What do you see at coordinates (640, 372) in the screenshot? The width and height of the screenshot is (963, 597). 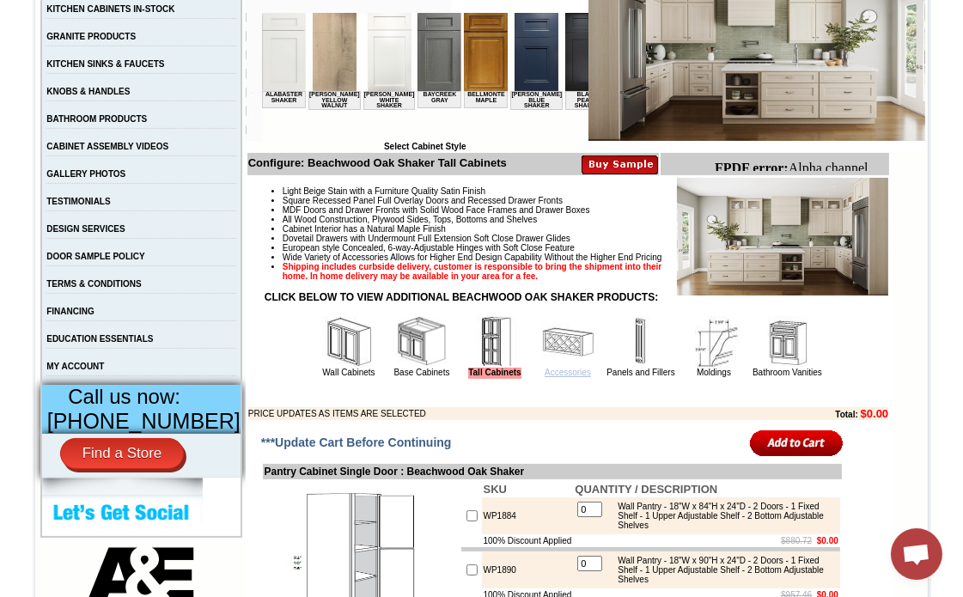 I see `a: Panels and Fillers` at bounding box center [640, 372].